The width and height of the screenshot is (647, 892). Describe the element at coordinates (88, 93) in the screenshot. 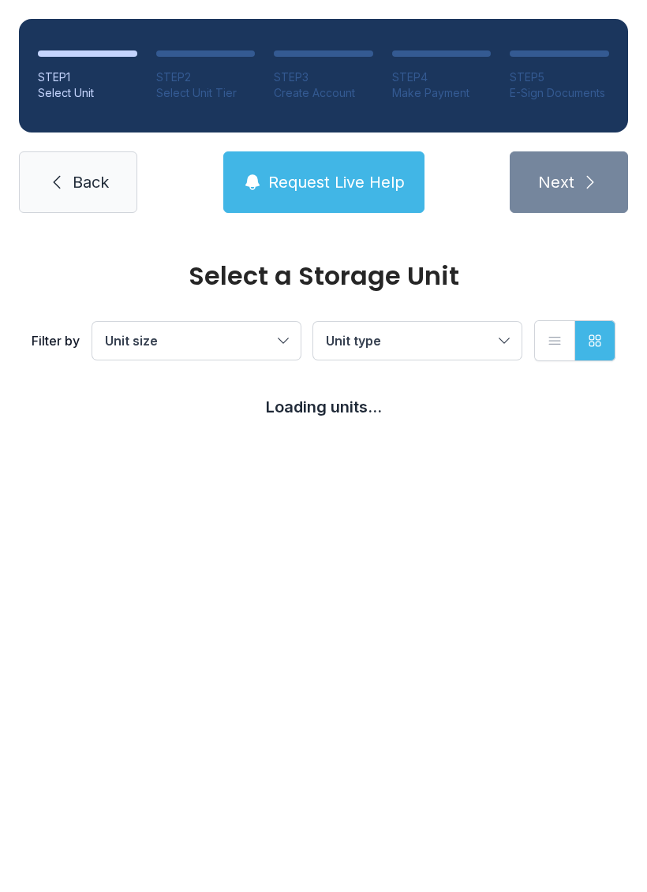

I see `div: Select Unit` at that location.